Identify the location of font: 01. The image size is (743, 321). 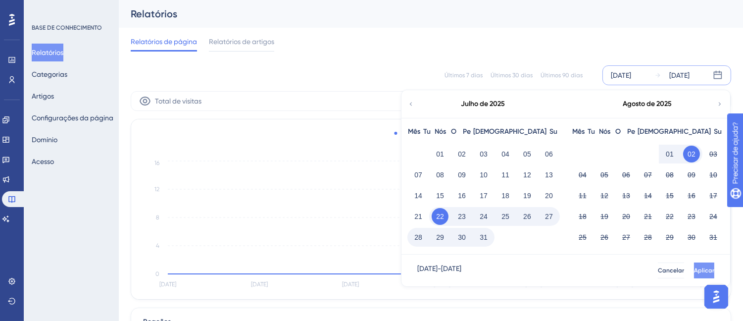
(440, 154).